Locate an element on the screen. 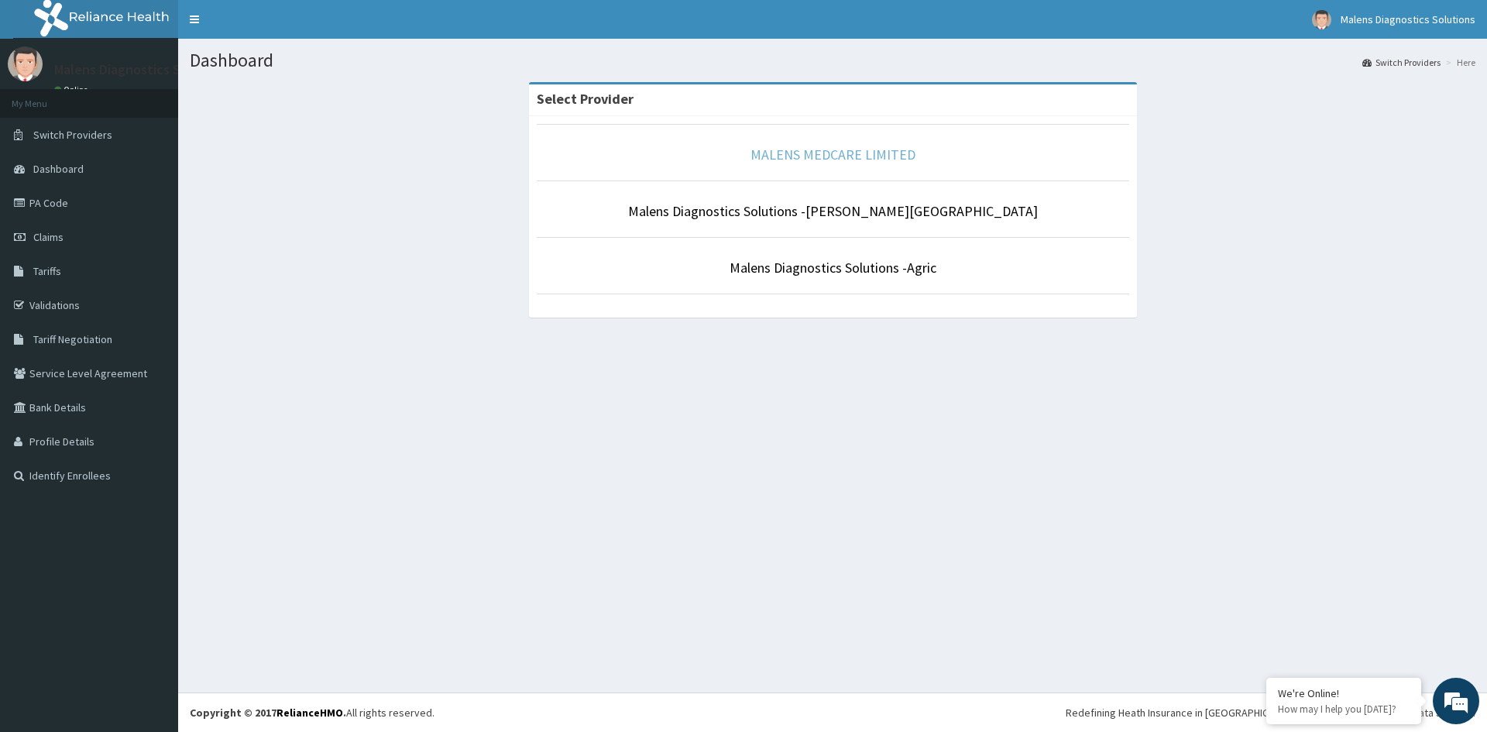  strong: Copyright © 2017 . is located at coordinates (268, 712).